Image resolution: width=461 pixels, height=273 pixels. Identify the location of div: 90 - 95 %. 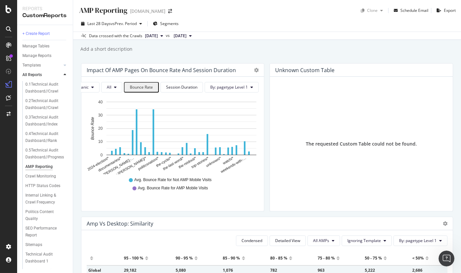
(184, 258).